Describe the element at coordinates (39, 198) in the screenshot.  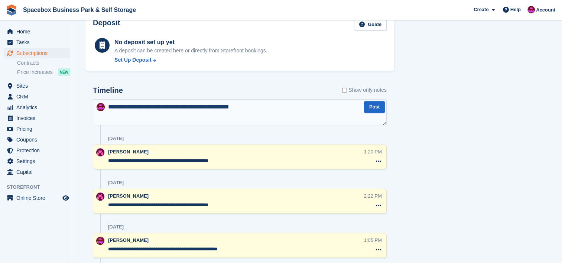
I see `span: Online Store` at that location.